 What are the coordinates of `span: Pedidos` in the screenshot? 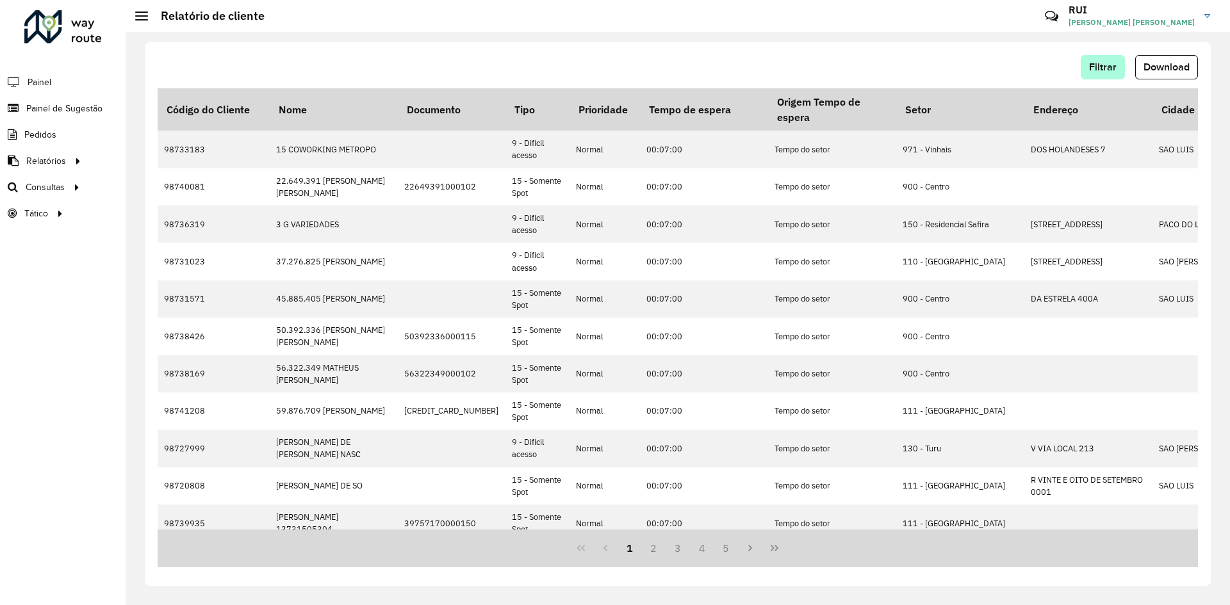 It's located at (40, 135).